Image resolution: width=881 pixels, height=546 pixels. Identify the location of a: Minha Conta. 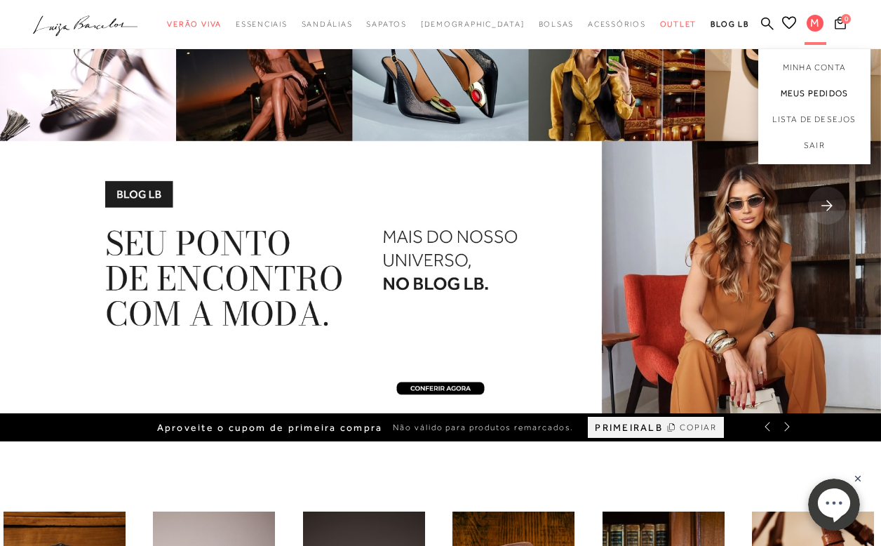
(814, 65).